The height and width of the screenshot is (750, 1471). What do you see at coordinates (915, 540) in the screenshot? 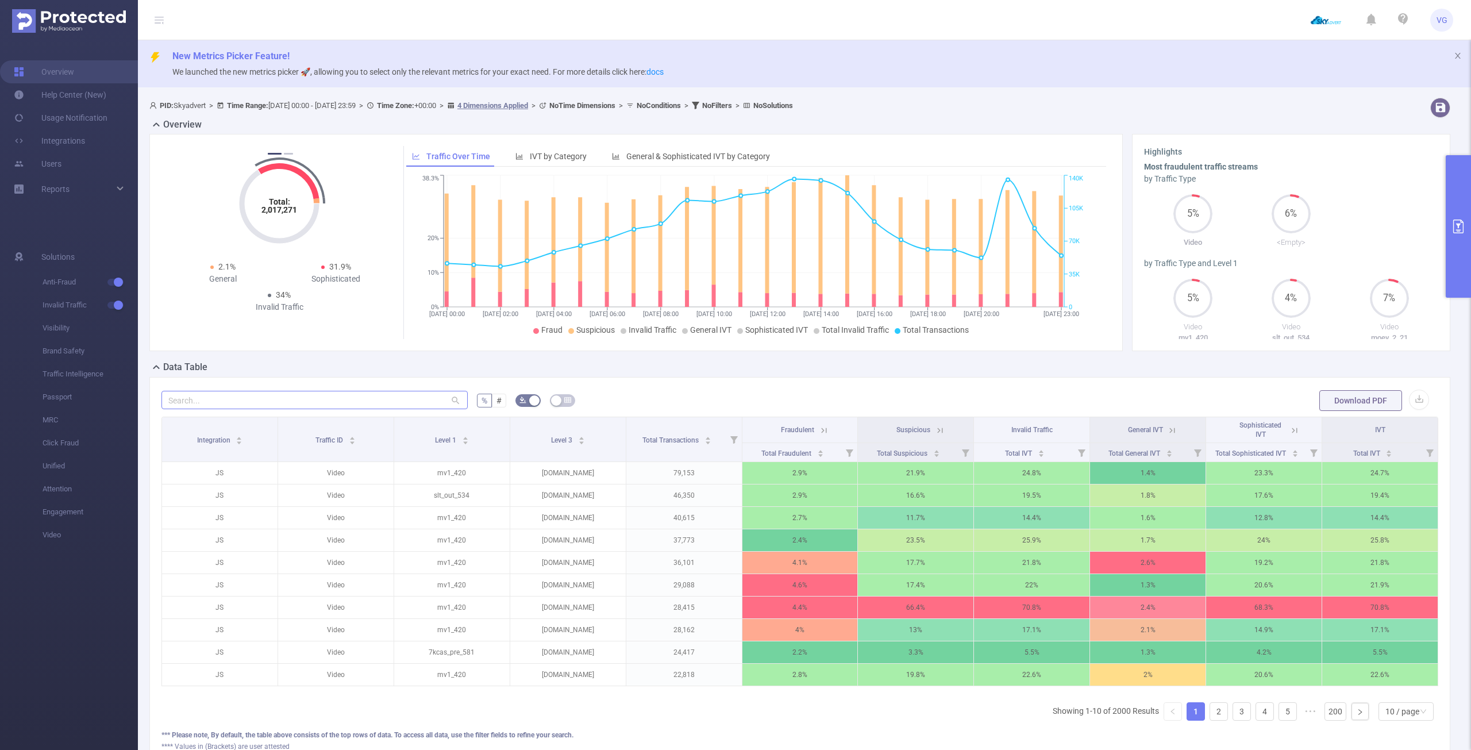
I see `p: 23.5%` at bounding box center [915, 540].